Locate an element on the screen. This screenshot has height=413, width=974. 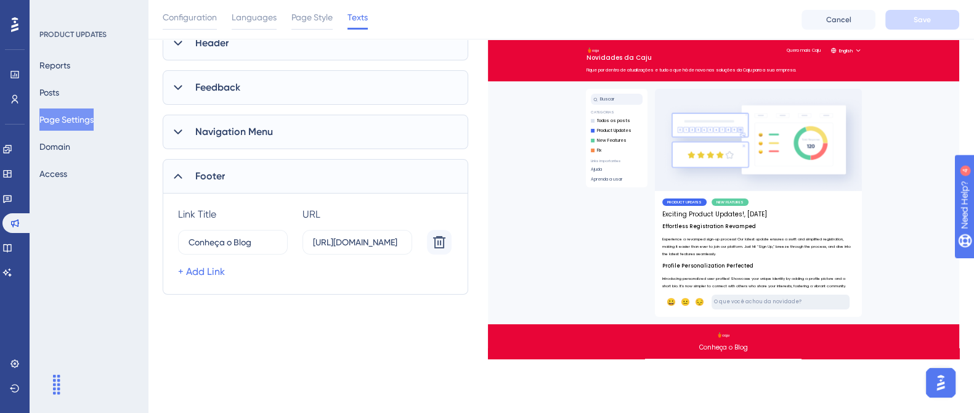
span: Navigation Menu is located at coordinates (234, 132).